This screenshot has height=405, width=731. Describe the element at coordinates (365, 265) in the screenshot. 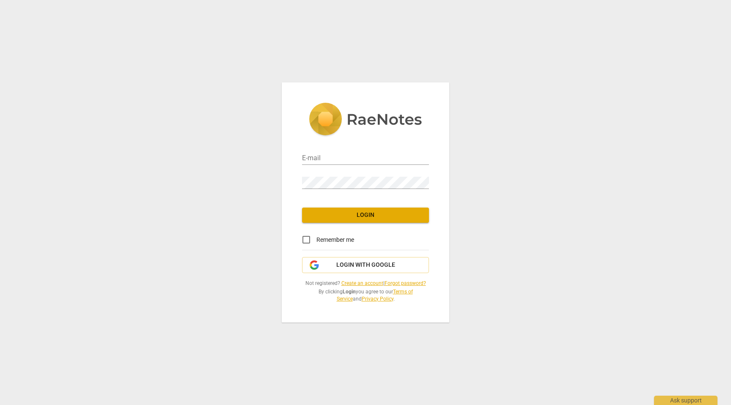

I see `button: Login with Google` at that location.